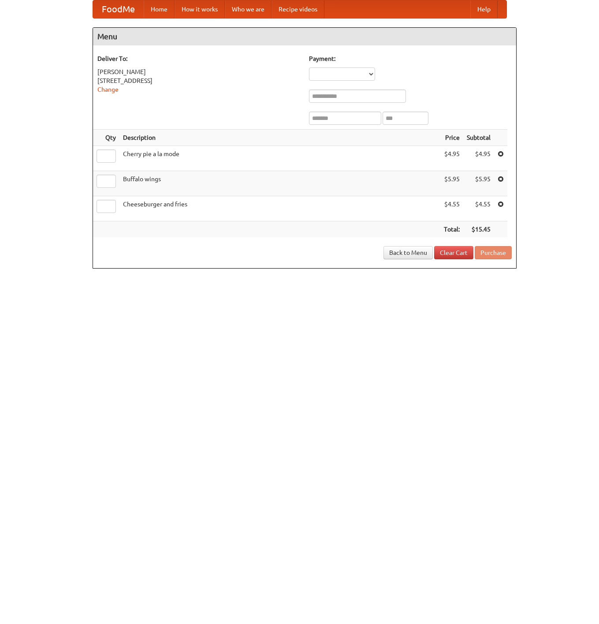  Describe the element at coordinates (453, 252) in the screenshot. I see `a: Clear Cart` at that location.